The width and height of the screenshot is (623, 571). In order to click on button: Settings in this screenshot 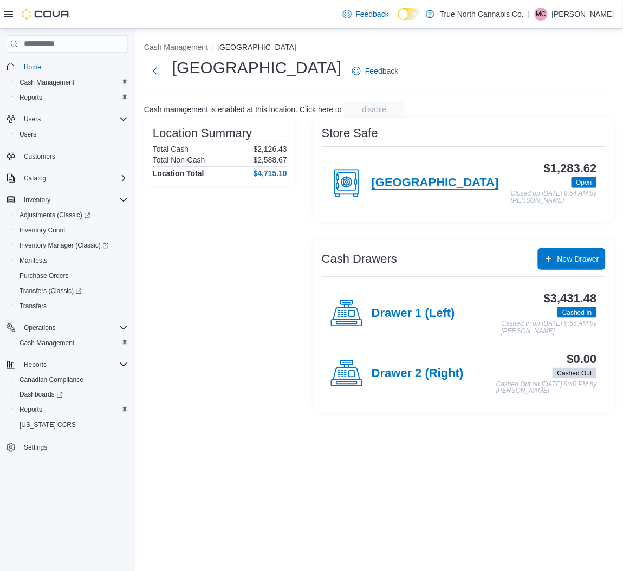, I will do `click(67, 447)`.